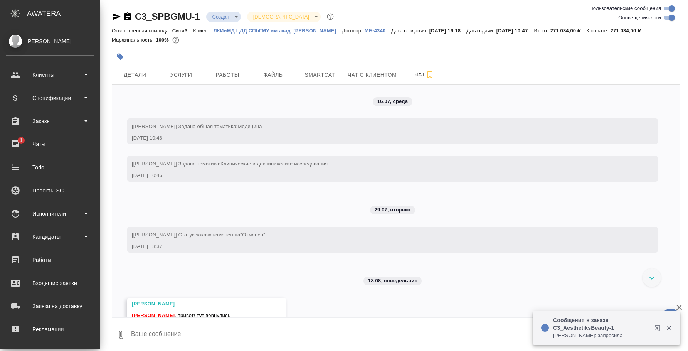 The width and height of the screenshot is (688, 351). What do you see at coordinates (330, 17) in the screenshot?
I see `button: Доп статусы указывают на важность/срочность заказа` at bounding box center [330, 17].